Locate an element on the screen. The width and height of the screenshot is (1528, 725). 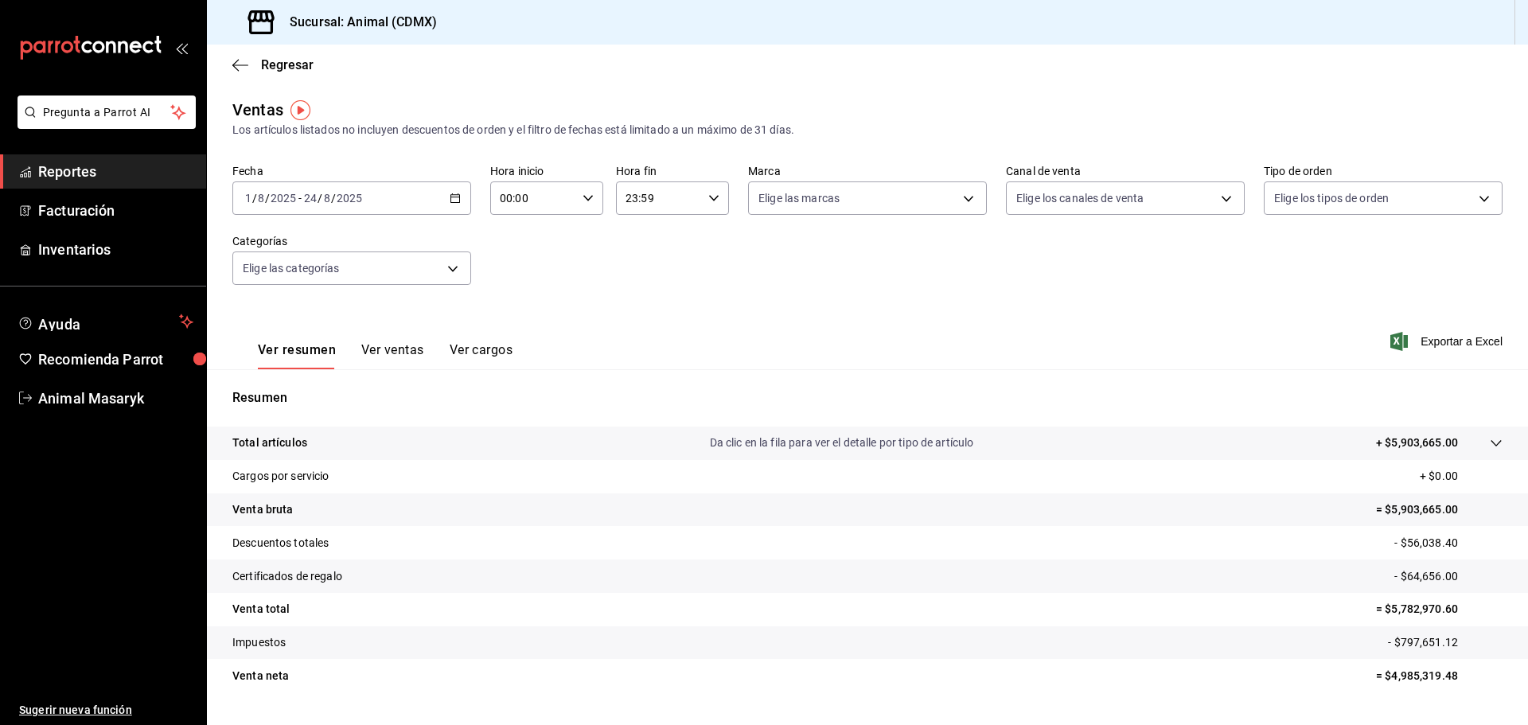
span: Animal Masaryk is located at coordinates (115, 398).